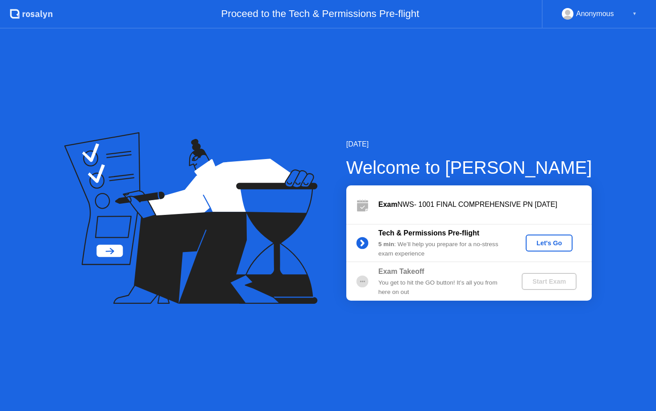 This screenshot has height=411, width=656. Describe the element at coordinates (549, 243) in the screenshot. I see `button: Let's Go` at that location.